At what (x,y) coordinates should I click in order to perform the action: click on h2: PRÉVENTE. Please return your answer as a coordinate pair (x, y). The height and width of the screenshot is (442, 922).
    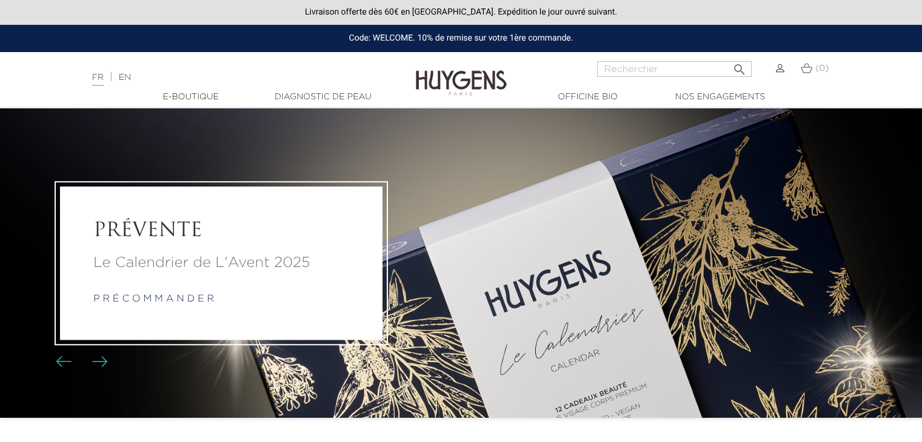
    Looking at the image, I should click on (221, 231).